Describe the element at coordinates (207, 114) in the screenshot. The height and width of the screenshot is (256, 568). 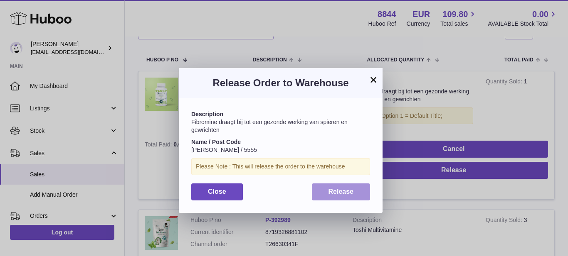
I see `strong: Description` at that location.